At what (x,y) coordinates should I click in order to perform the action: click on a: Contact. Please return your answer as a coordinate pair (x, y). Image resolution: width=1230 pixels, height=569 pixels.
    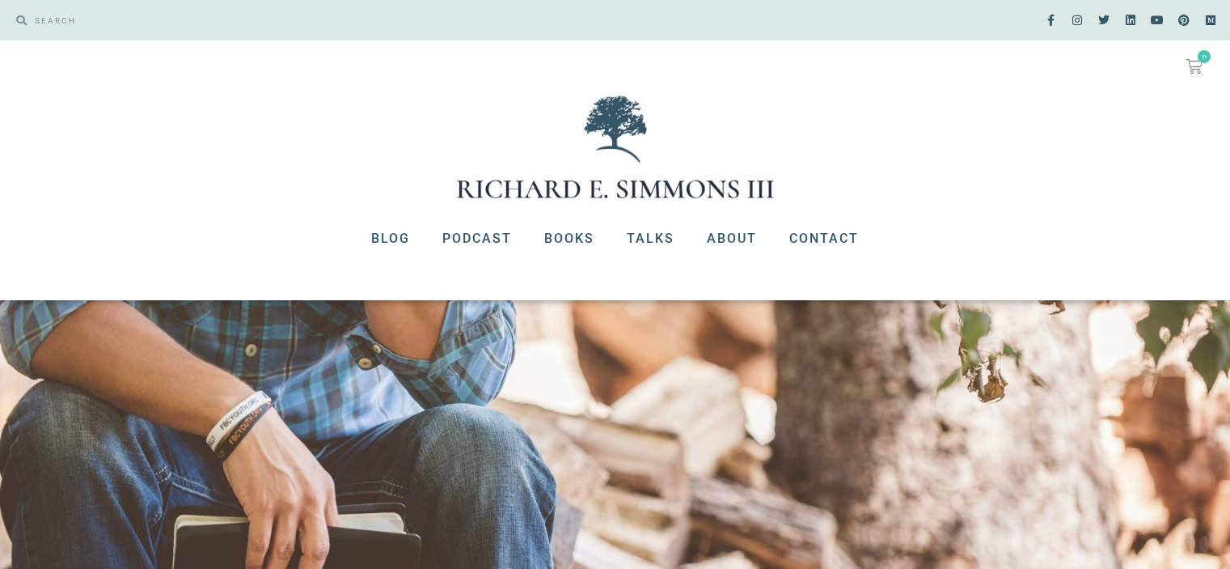
    Looking at the image, I should click on (824, 239).